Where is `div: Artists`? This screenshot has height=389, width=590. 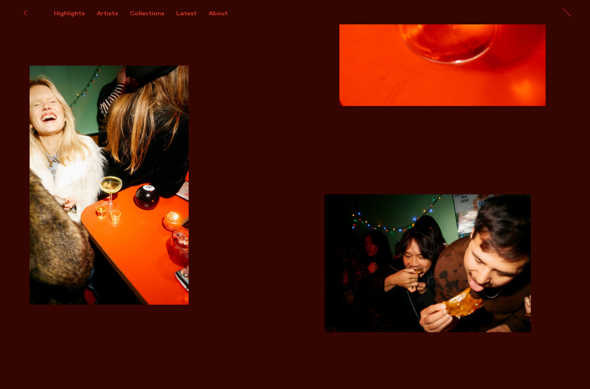 div: Artists is located at coordinates (107, 14).